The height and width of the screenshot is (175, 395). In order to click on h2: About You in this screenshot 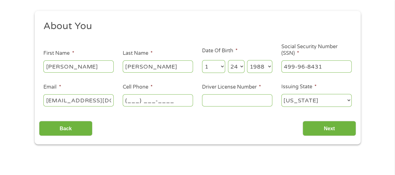, I will do `click(195, 26)`.